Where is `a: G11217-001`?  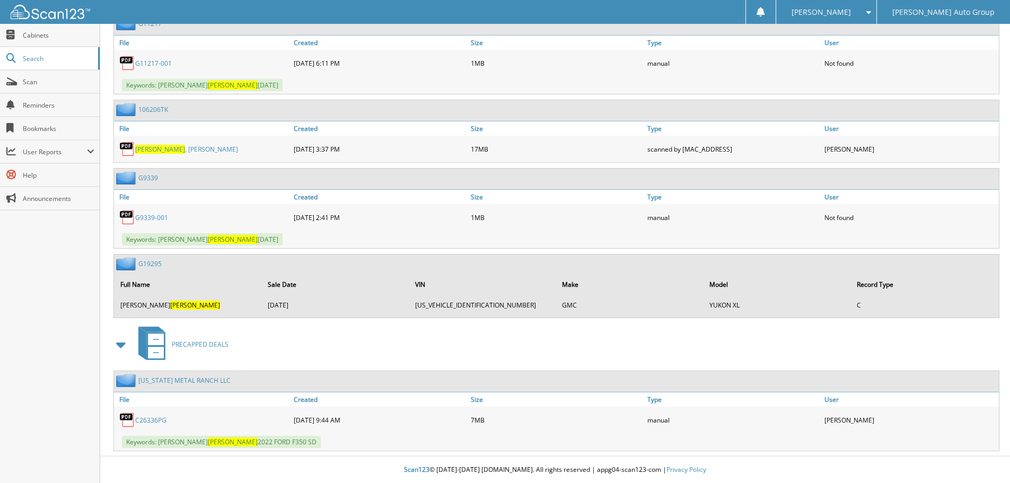
a: G11217-001 is located at coordinates (153, 63).